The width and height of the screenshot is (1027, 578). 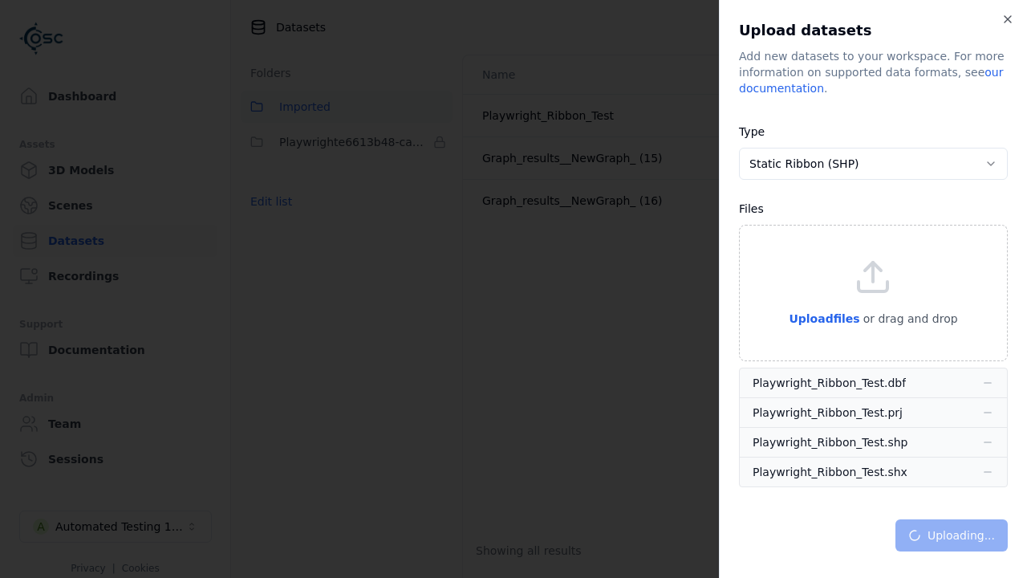 I want to click on p: or drag and drop, so click(x=909, y=319).